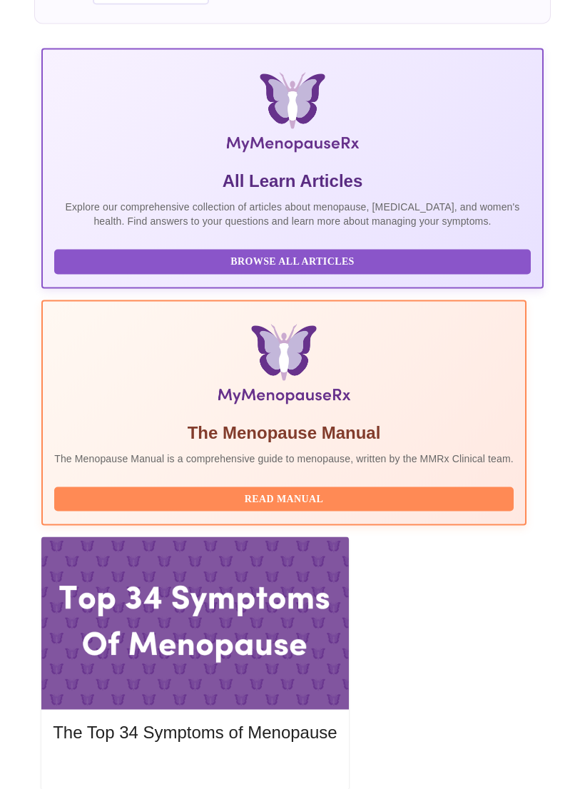  Describe the element at coordinates (284, 458) in the screenshot. I see `p: The Menopause Manual is a comprehensive guide to menopause, written by the MMRx Clinical team.` at that location.